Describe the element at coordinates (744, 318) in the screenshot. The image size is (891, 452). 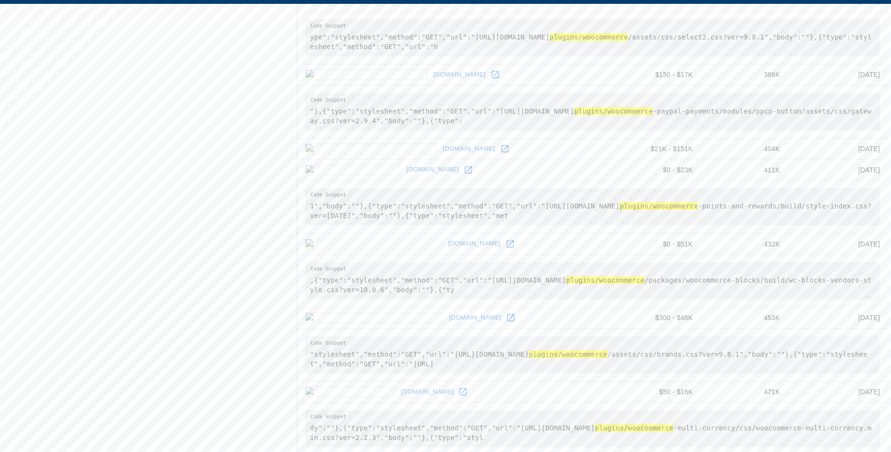
I see `td: 453K` at that location.